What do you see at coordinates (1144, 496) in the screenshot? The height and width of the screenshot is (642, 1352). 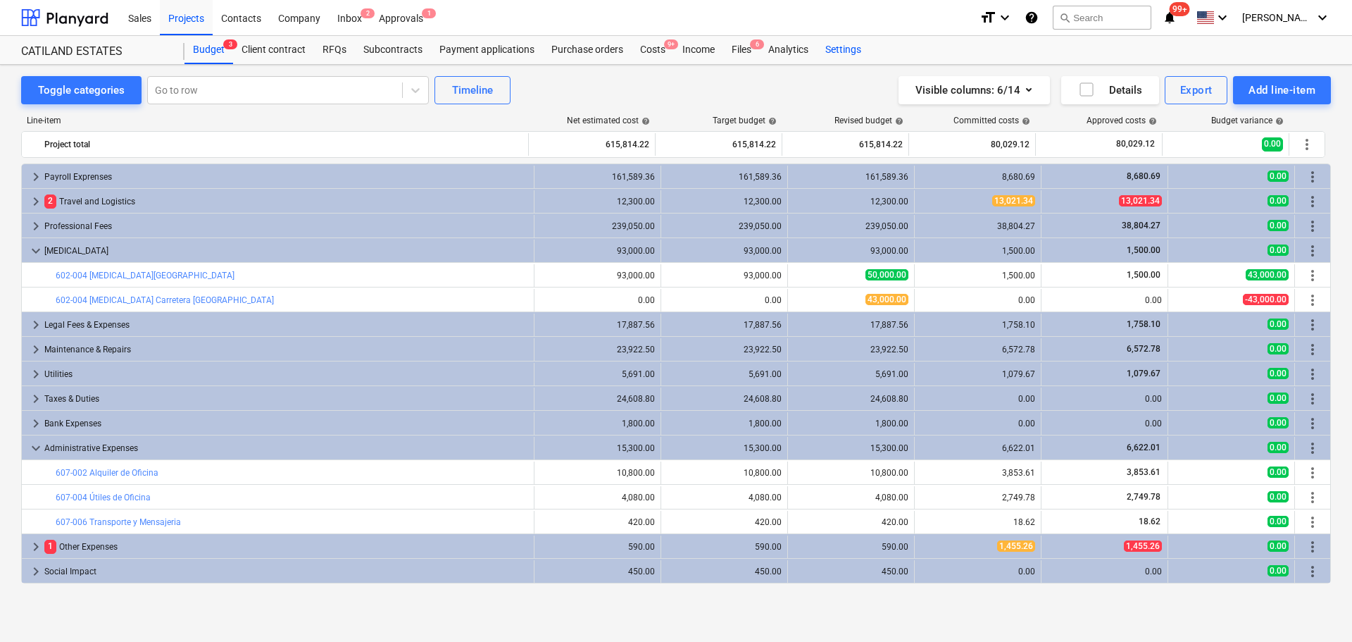 I see `span: 2,749.78` at bounding box center [1144, 496].